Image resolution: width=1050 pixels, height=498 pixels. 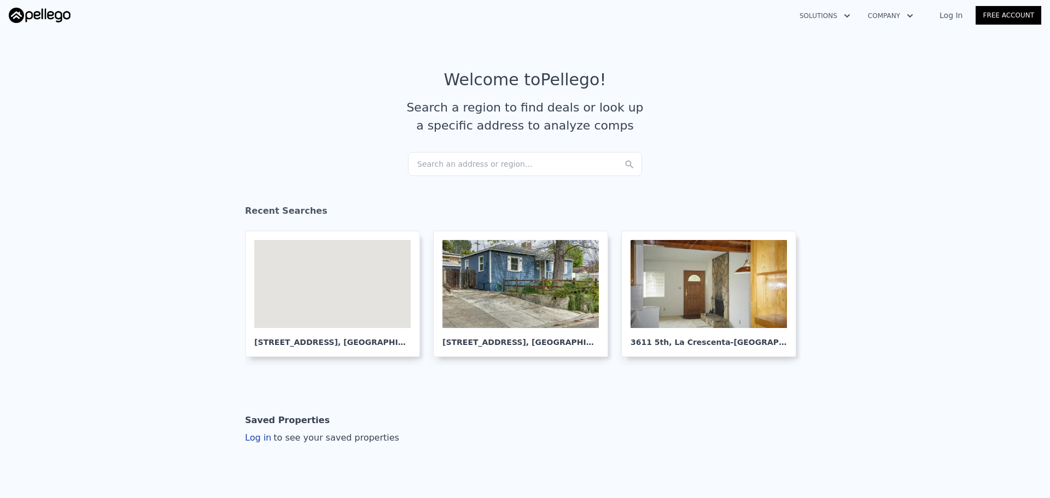 I want to click on button: Solutions, so click(x=824, y=16).